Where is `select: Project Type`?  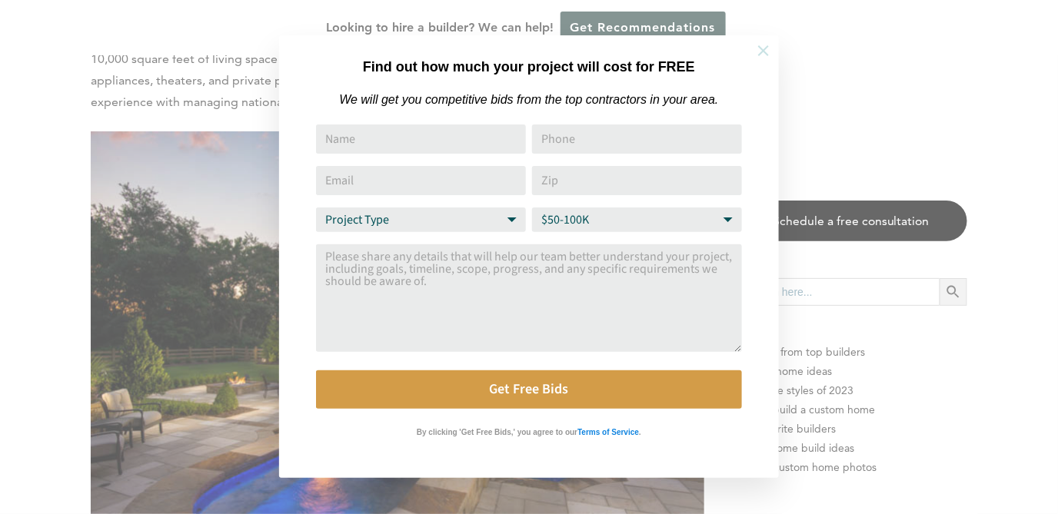
select: Project Type is located at coordinates (421, 220).